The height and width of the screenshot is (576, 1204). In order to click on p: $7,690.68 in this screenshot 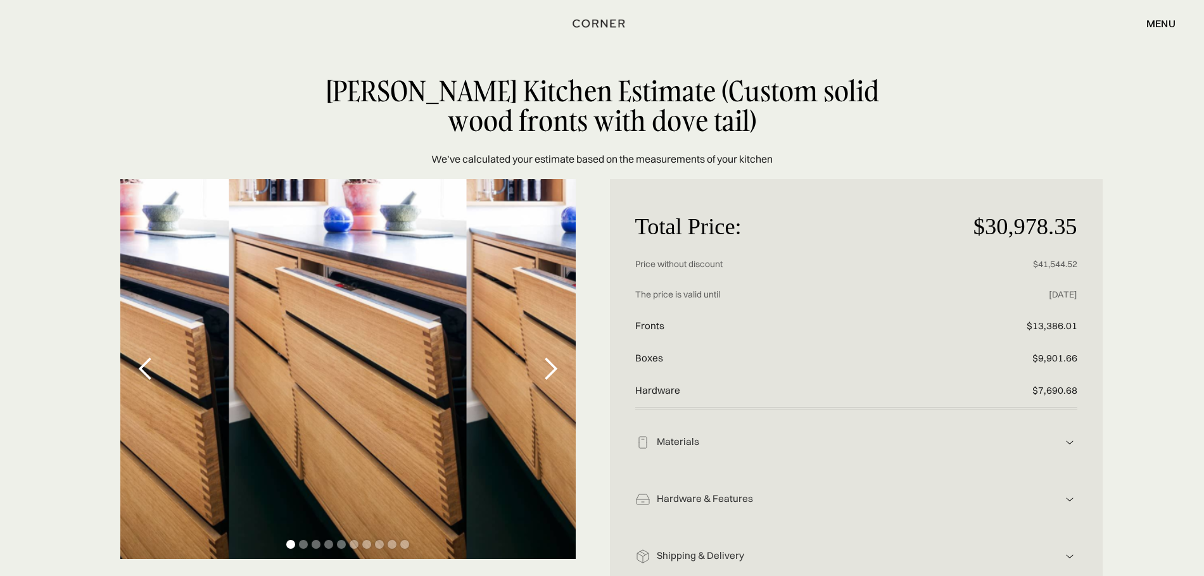, I will do `click(1003, 391)`.